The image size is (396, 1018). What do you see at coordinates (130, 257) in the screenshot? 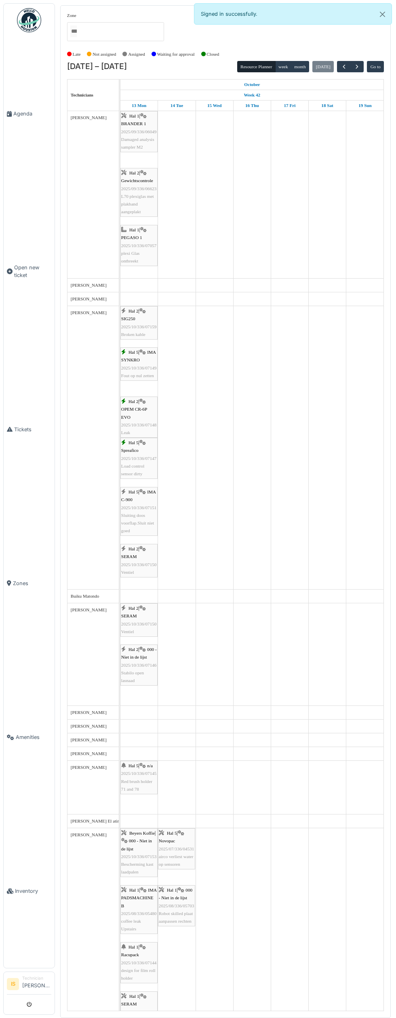
I see `span: plexi Glas ontbreekt` at bounding box center [130, 257].